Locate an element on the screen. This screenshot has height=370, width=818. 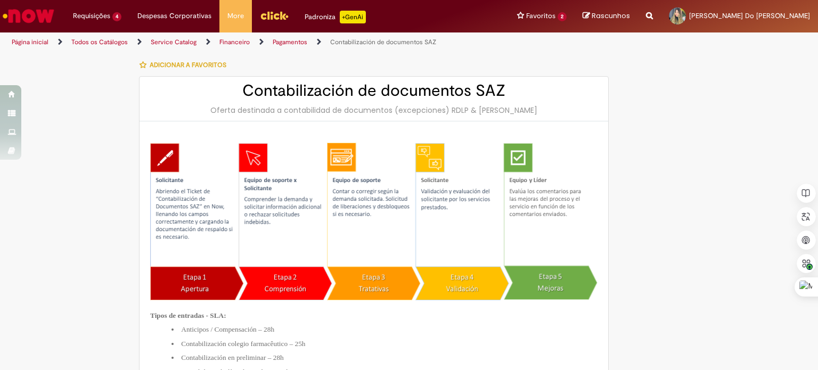
img: click_logo_yellow_360x200.png is located at coordinates (274, 15).